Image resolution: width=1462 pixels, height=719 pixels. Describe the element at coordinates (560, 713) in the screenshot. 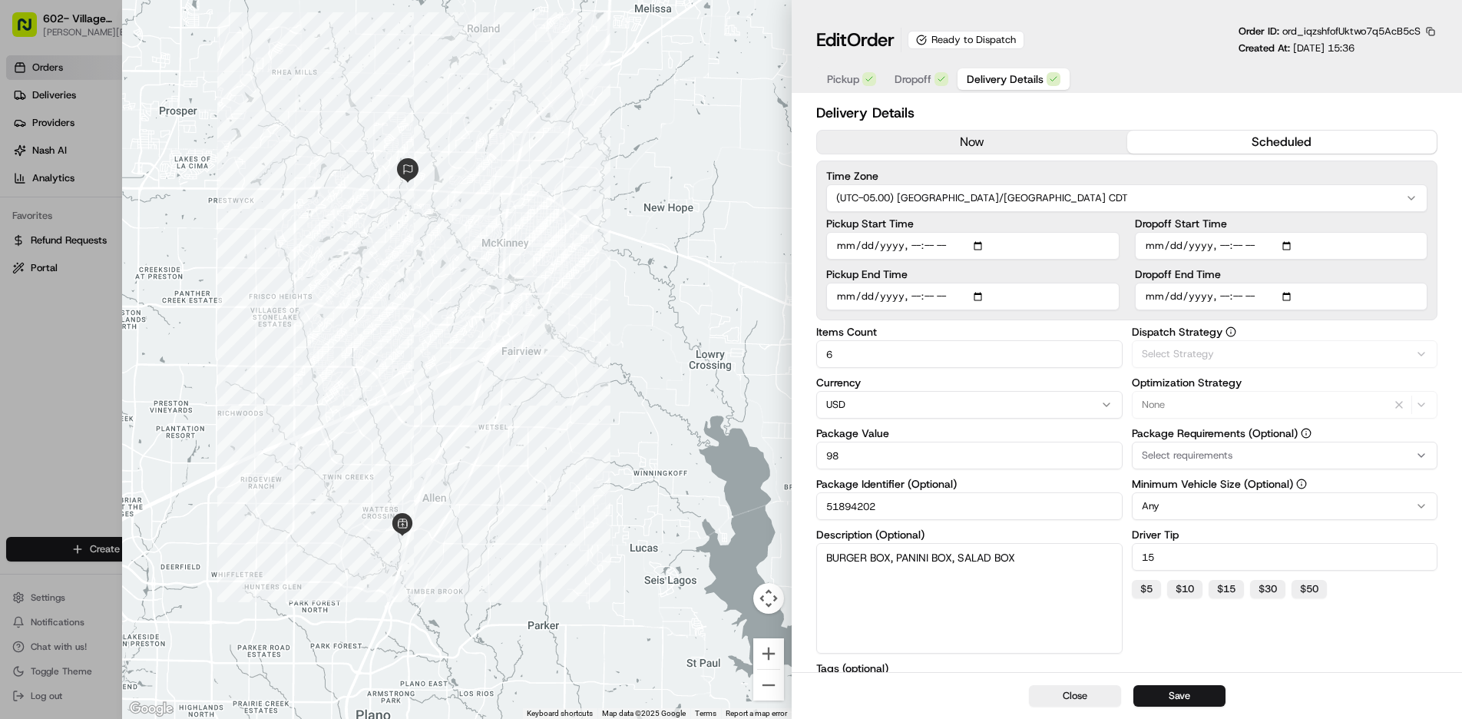

I see `button: Keyboard shortcuts` at that location.